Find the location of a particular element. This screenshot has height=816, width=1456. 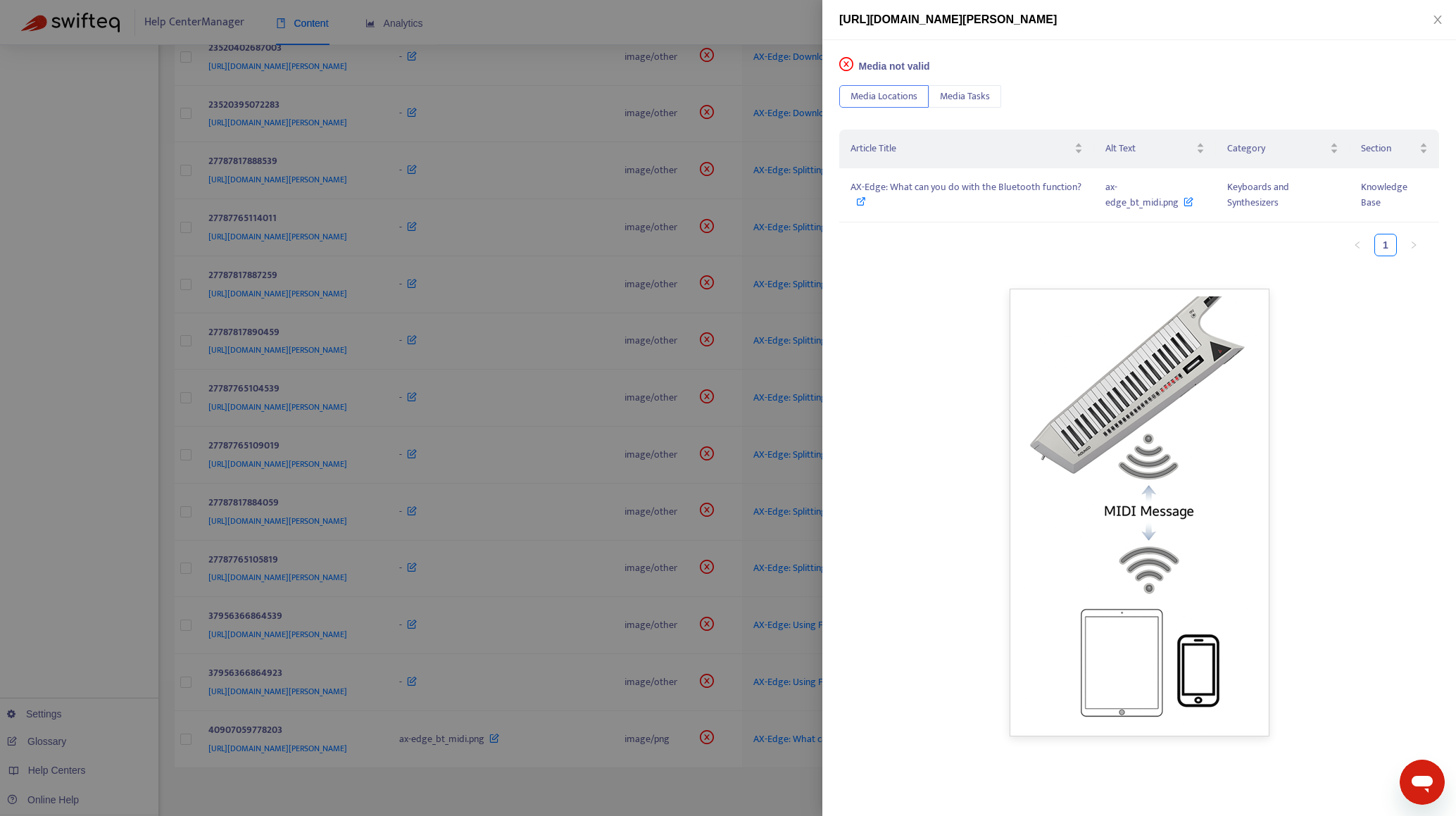

span: ax-edge_bt_midi.png is located at coordinates (1142, 194).